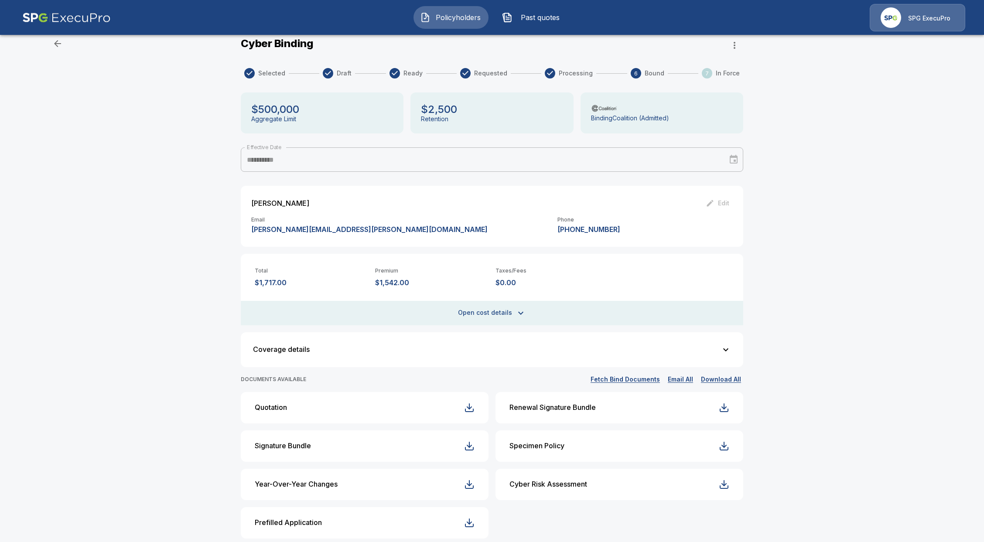 This screenshot has height=542, width=984. I want to click on p: Retention, so click(434, 119).